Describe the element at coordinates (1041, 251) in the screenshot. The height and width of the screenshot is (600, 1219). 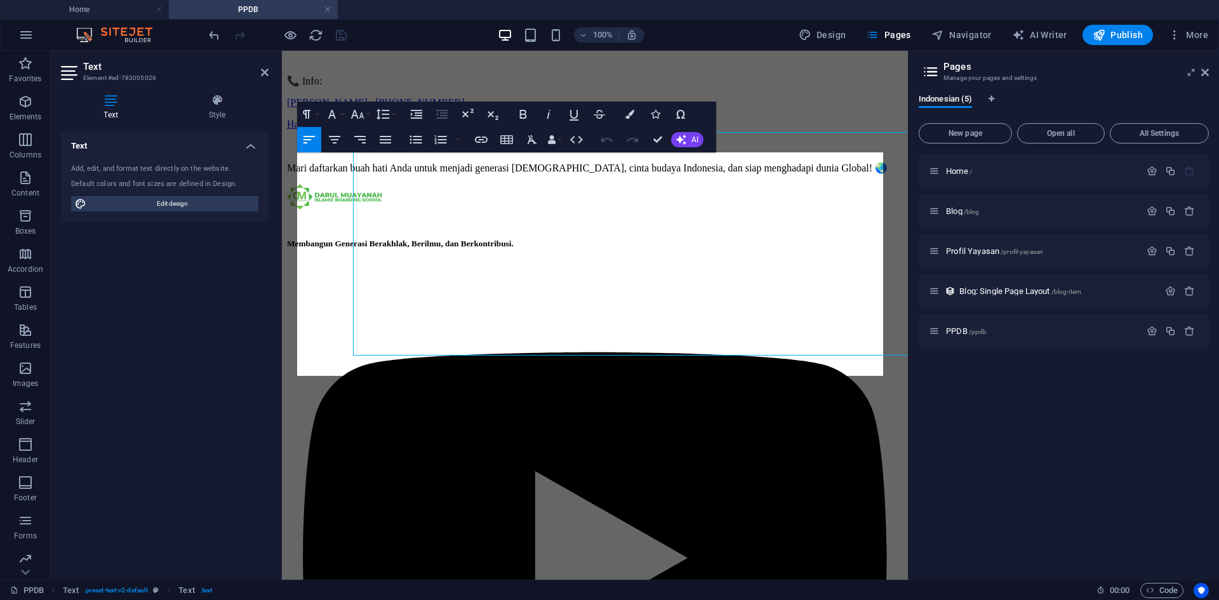
I see `div: Profil Yayasan/profil-yayasan` at that location.